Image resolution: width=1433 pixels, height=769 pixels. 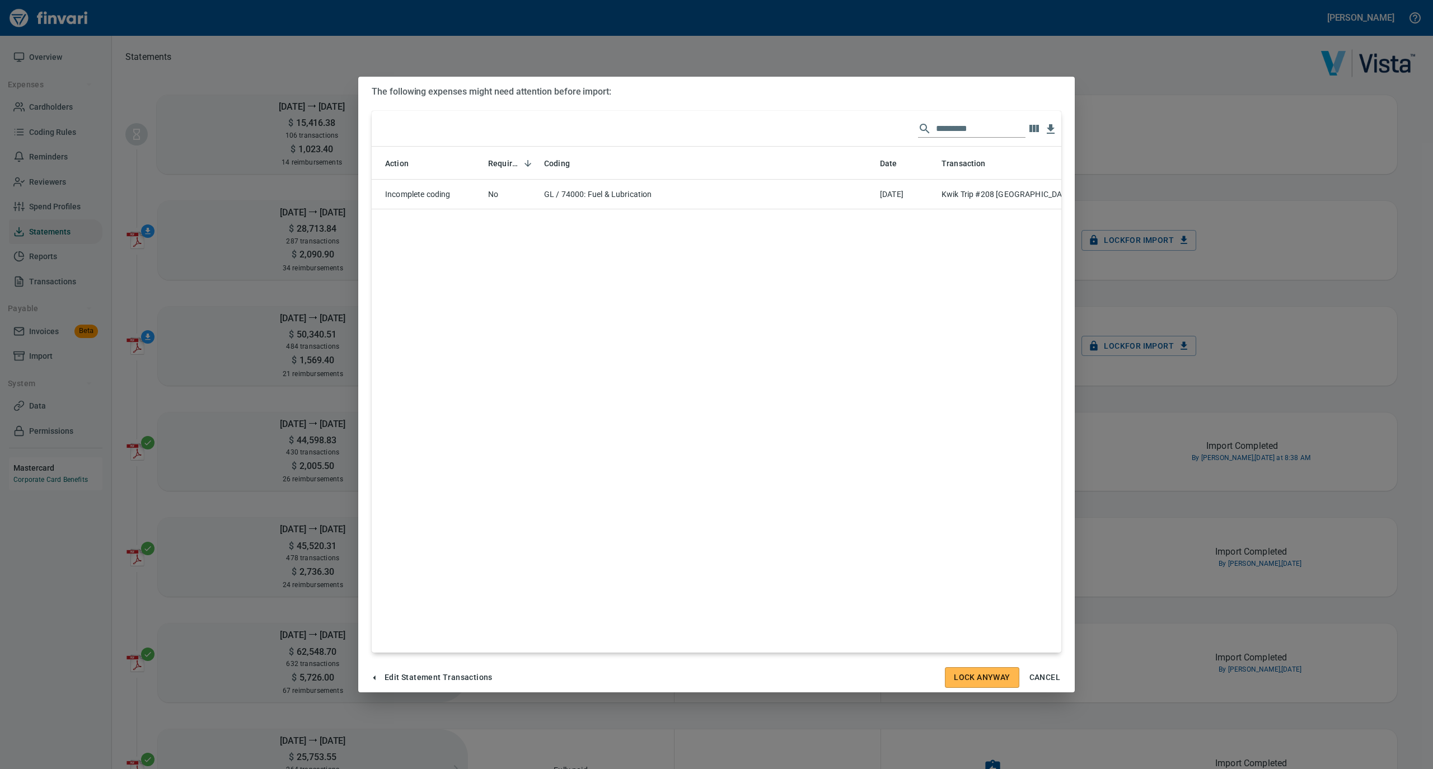 I want to click on span: Edit Statement Transactions, so click(x=432, y=677).